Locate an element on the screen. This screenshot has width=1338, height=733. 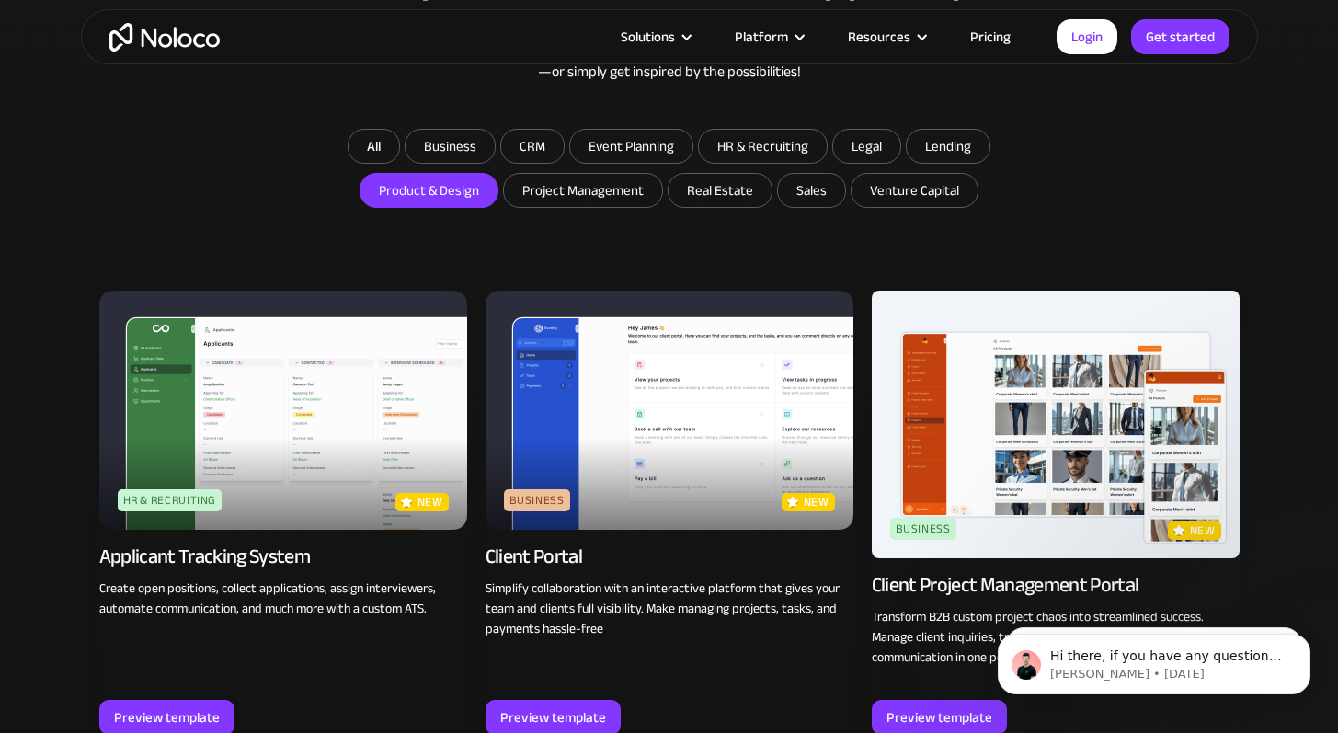
a: Get started is located at coordinates (1180, 37).